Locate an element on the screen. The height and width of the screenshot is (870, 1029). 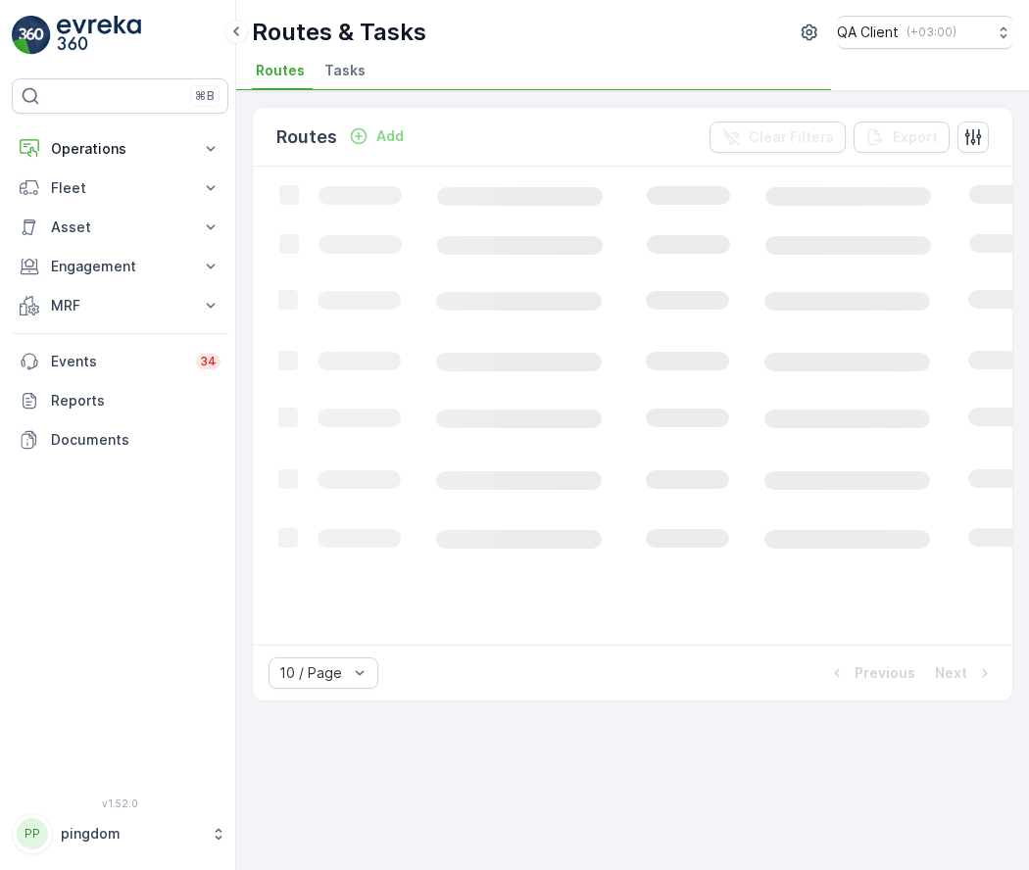
p: Engagement is located at coordinates (120, 266).